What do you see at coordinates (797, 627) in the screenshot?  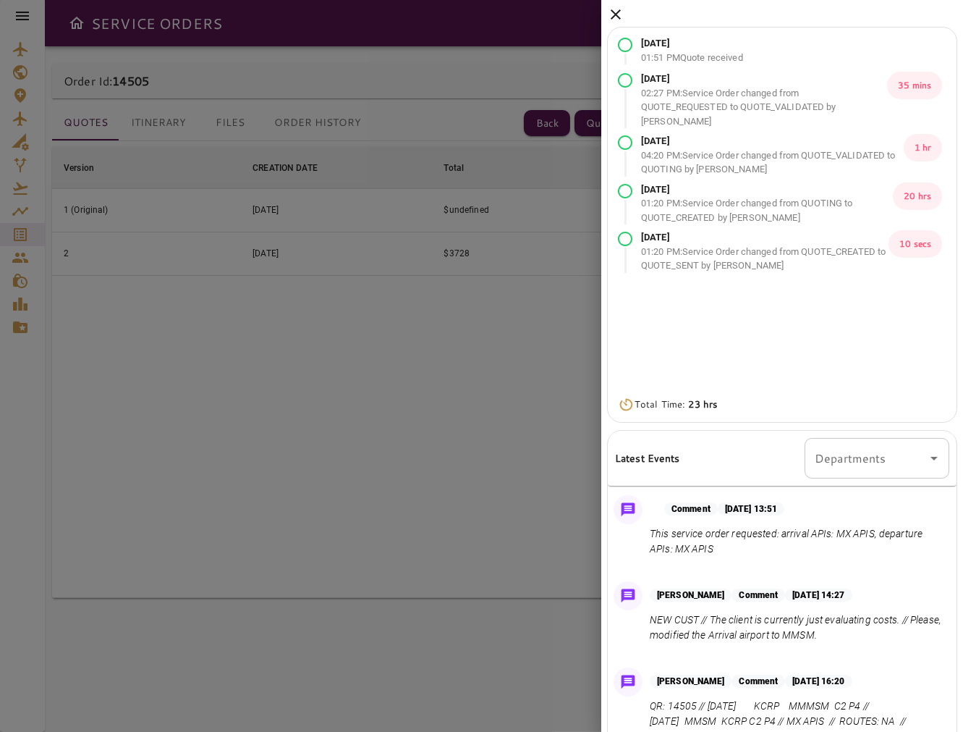 I see `p: NEW CUST // The client is currently just evaluating costs. // Please, modified the Arrival airpor...` at bounding box center [797, 627].